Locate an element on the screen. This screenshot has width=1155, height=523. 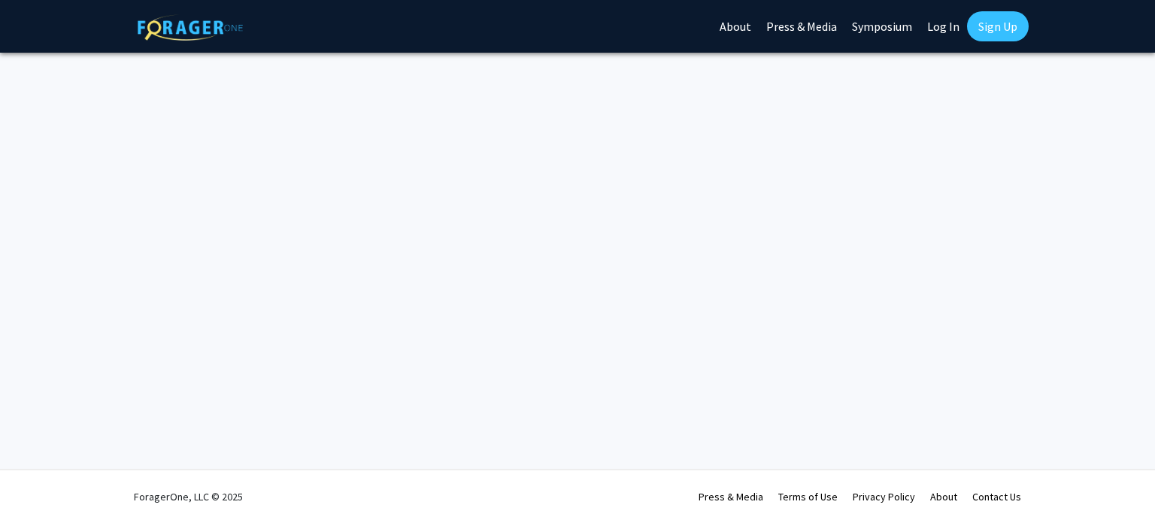
div: ForagerOne, LLC © 2025 is located at coordinates (188, 496).